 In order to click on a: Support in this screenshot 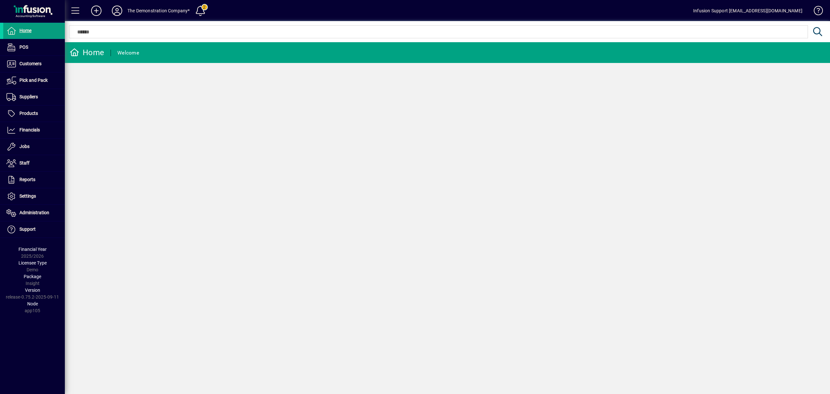, I will do `click(34, 229)`.